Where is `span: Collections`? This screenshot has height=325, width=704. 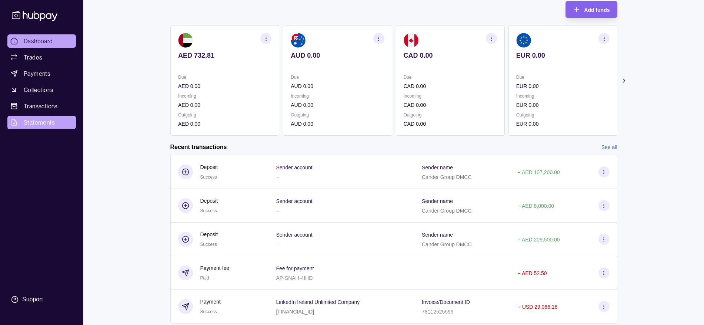
span: Collections is located at coordinates (39, 90).